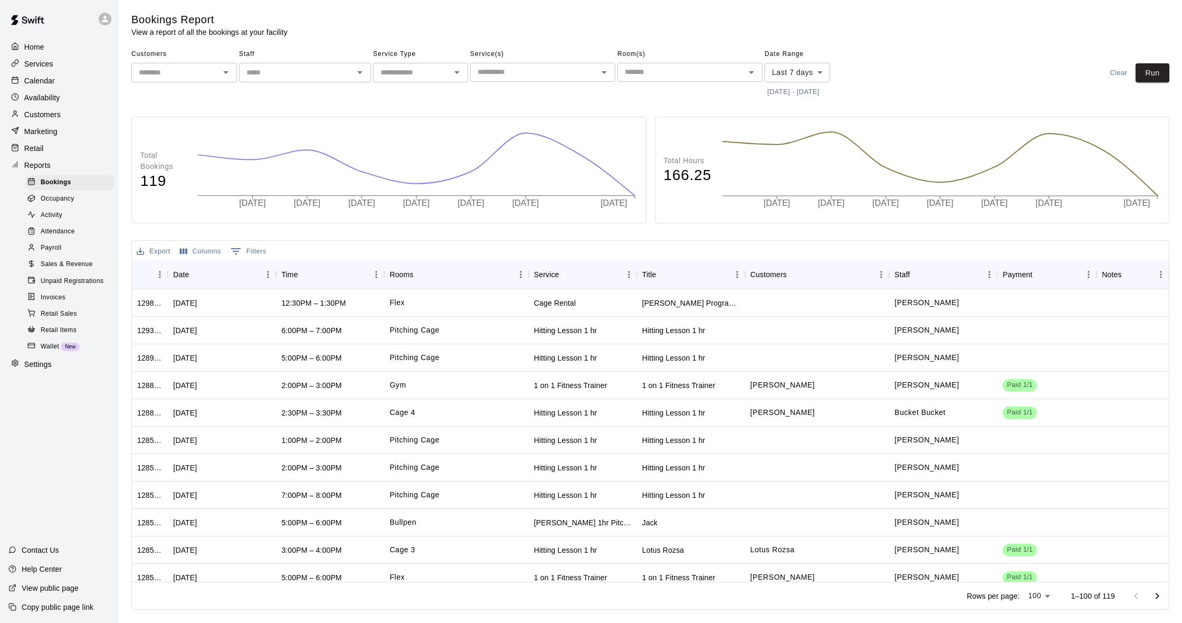 The width and height of the screenshot is (1182, 623). Describe the element at coordinates (782, 412) in the screenshot. I see `p: Jojo Chrzanowski` at that location.